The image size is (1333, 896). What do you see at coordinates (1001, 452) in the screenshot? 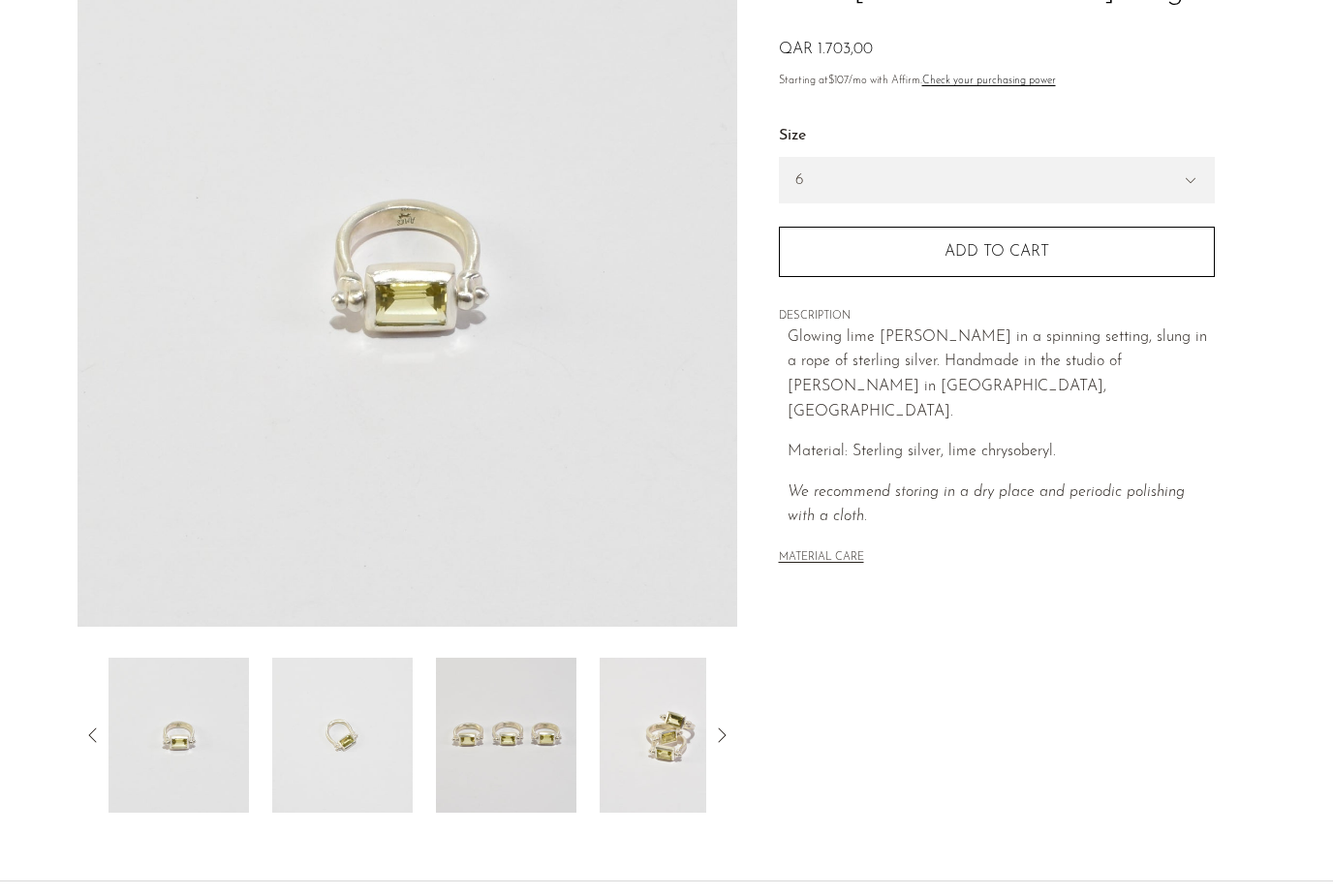
I see `p: Material: Sterling silver, lime chrysoberyl.` at bounding box center [1001, 452].